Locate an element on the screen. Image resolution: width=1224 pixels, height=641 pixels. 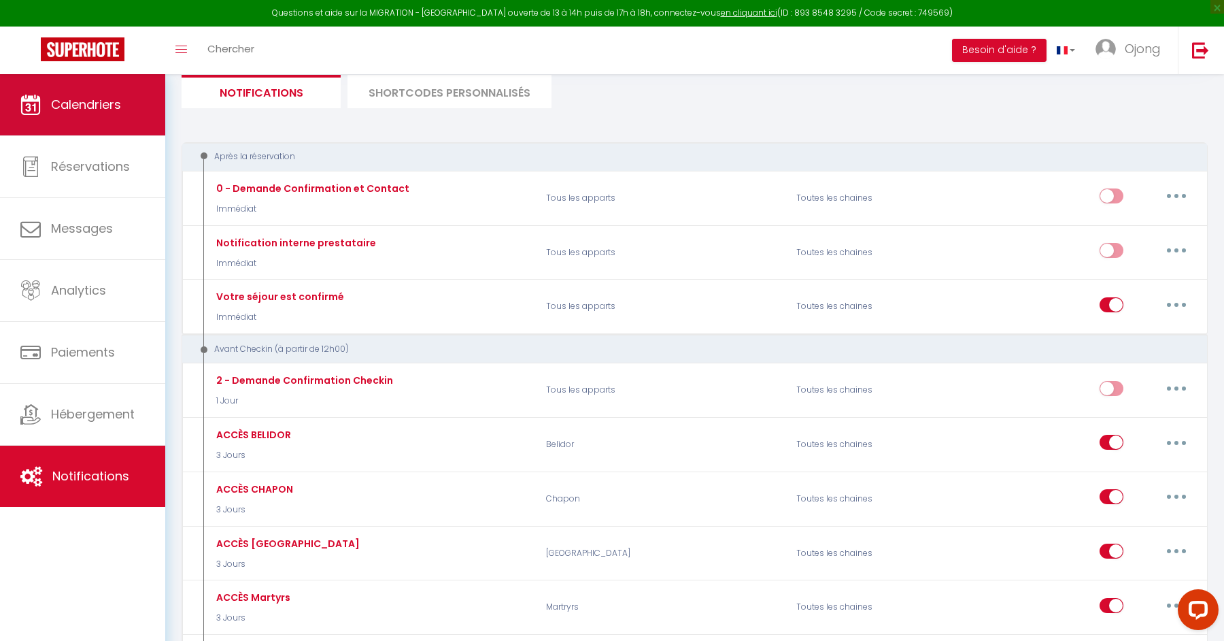
a: Chercher is located at coordinates (231, 50).